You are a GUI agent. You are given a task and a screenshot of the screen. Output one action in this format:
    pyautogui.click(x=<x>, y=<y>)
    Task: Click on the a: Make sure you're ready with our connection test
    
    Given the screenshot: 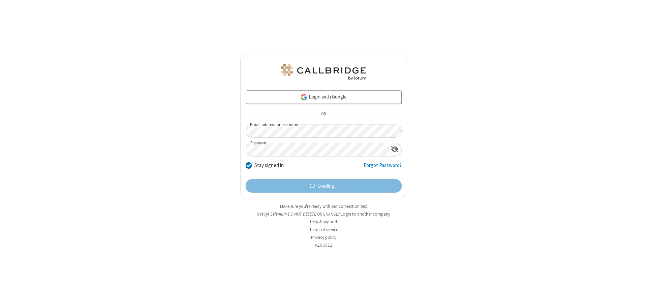 What is the action you would take?
    pyautogui.click(x=323, y=206)
    